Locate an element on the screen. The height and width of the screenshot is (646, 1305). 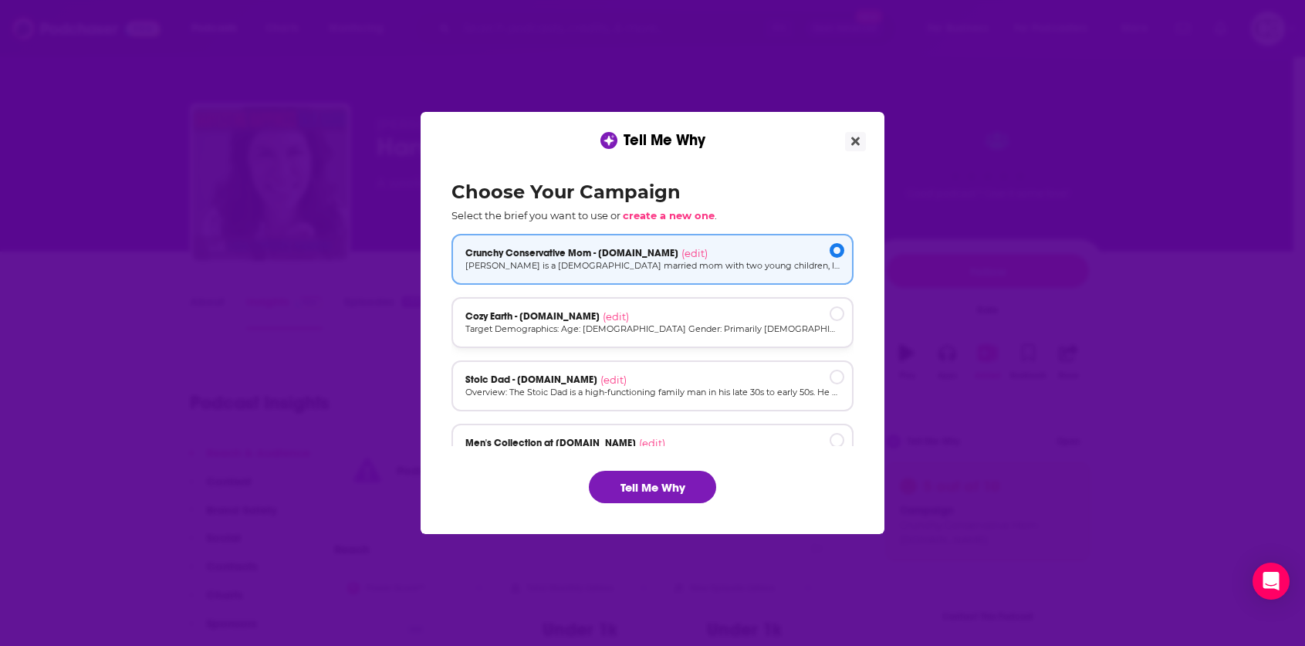
button: Close is located at coordinates (855, 141).